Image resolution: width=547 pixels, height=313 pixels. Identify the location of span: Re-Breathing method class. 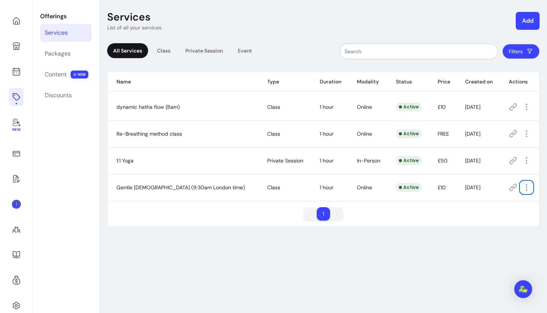
(149, 134).